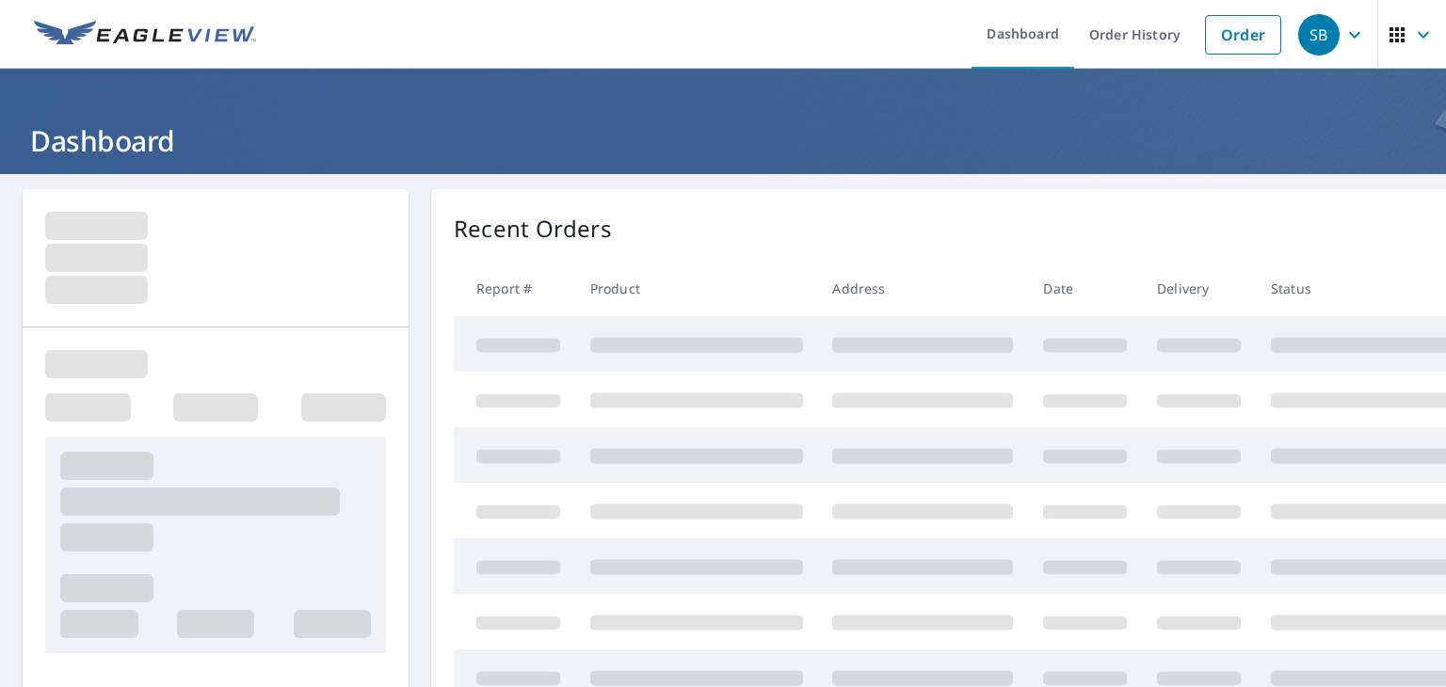 The image size is (1446, 687). Describe the element at coordinates (1084, 288) in the screenshot. I see `th: Date` at that location.